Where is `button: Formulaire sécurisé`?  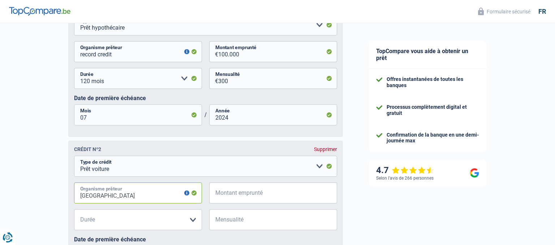
button: Formulaire sécurisé is located at coordinates (504, 11).